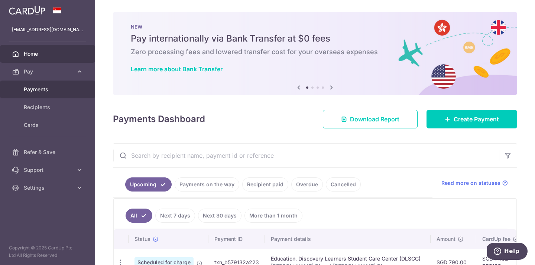 The image size is (535, 265). Describe the element at coordinates (315, 27) in the screenshot. I see `p: NEW` at that location.